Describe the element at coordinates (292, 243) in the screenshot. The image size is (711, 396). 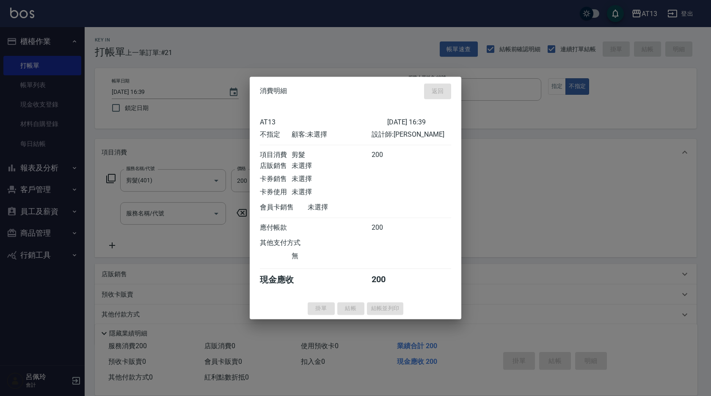
I see `div: 其他支付方式` at that location.